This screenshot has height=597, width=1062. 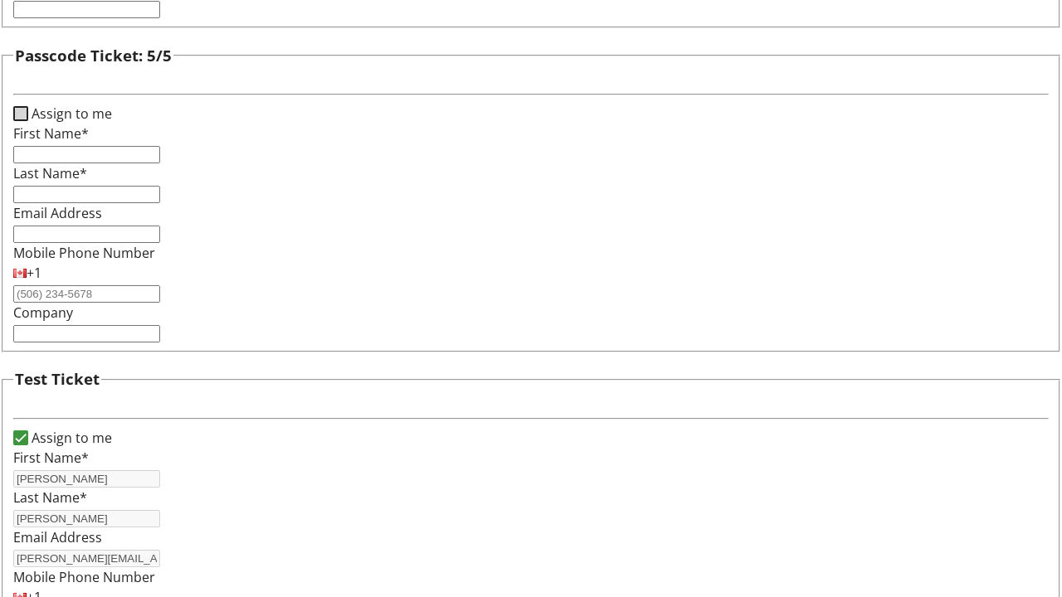 I want to click on h3: Passcode Ticket: 5/5, so click(x=93, y=56).